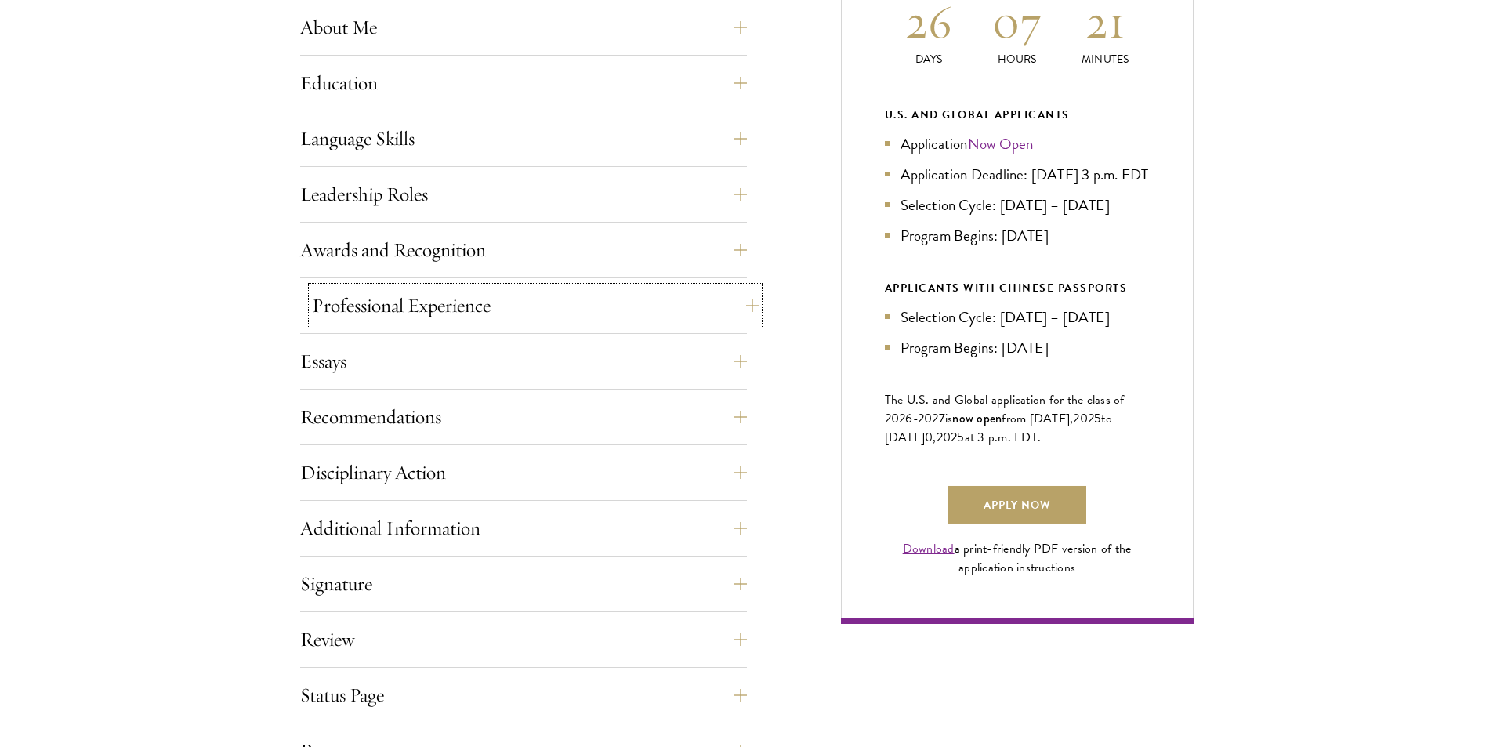 The height and width of the screenshot is (747, 1493). I want to click on p: Hours, so click(1017, 59).